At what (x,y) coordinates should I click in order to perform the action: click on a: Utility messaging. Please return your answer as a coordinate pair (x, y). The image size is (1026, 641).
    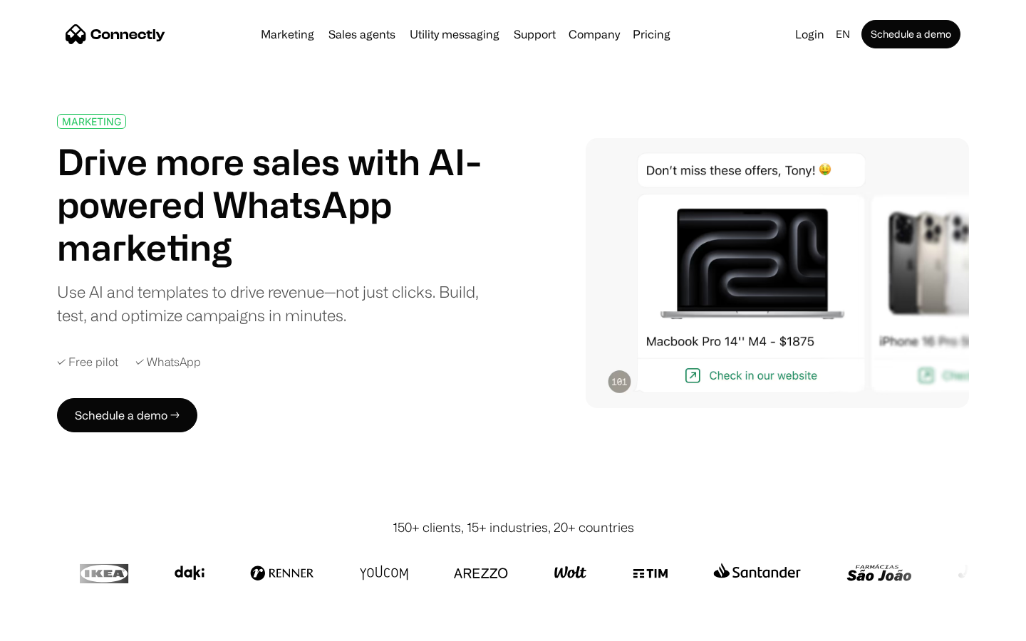
    Looking at the image, I should click on (455, 34).